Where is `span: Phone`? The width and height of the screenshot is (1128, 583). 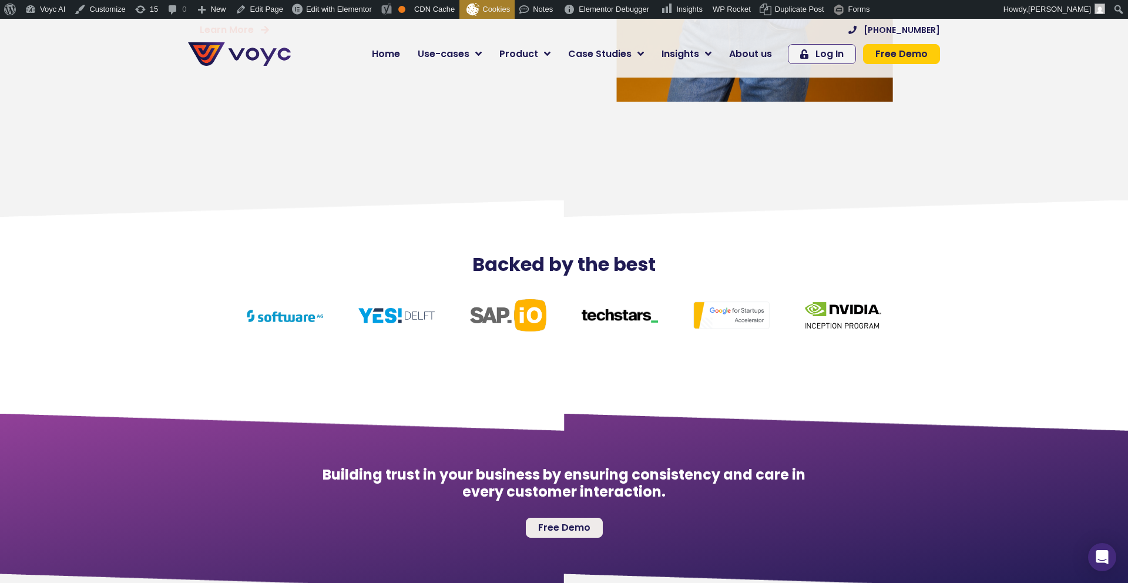
span: Phone is located at coordinates (170, 53).